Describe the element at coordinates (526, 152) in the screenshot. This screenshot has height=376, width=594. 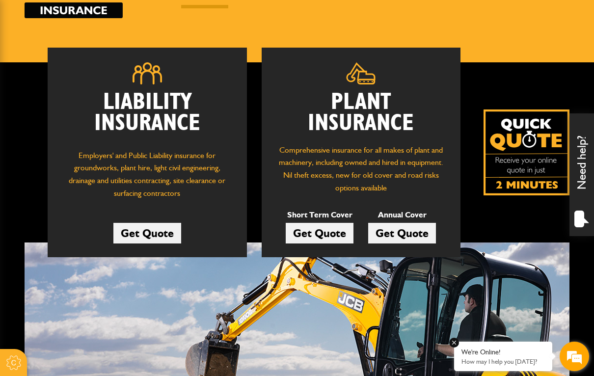
I see `a: Get your insurance quote isn just 2-minutes` at that location.